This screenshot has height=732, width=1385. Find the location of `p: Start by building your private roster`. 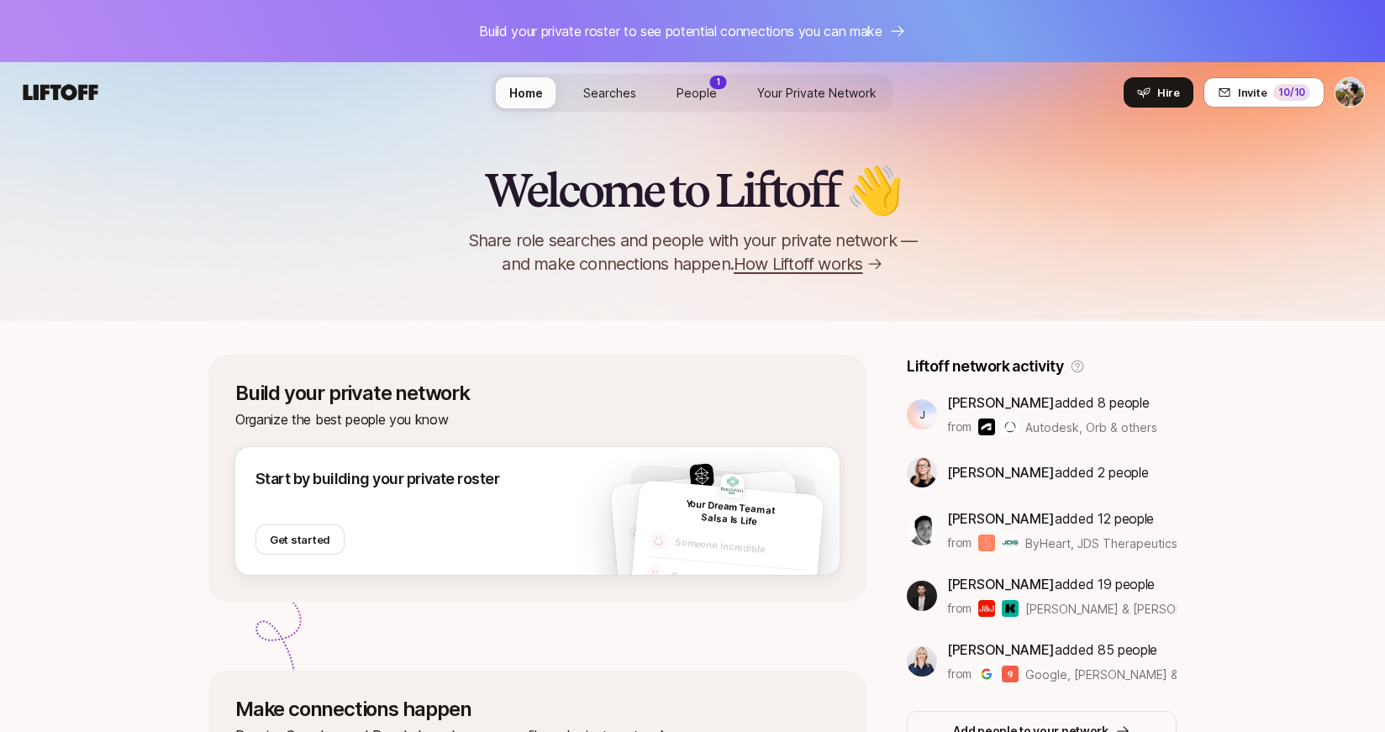

p: Start by building your private roster is located at coordinates (377, 479).